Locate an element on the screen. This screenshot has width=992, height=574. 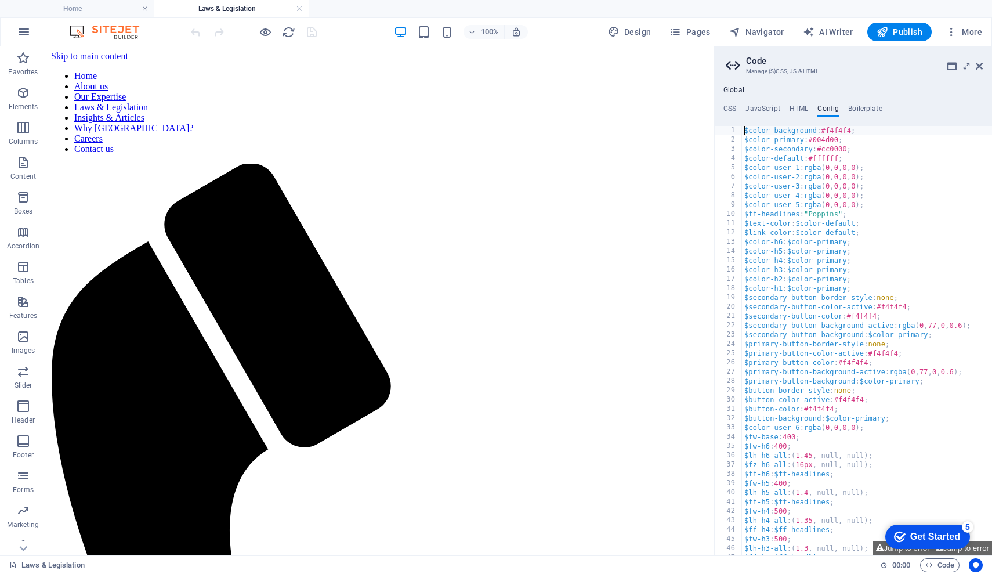
h4: JavaScript is located at coordinates (762, 111).